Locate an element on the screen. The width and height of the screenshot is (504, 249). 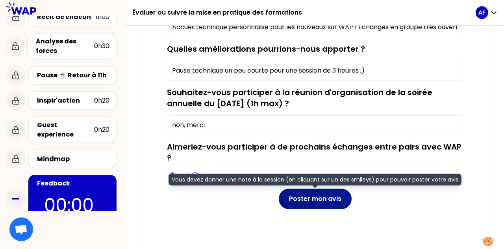
div: Guest experience is located at coordinates (65, 130).